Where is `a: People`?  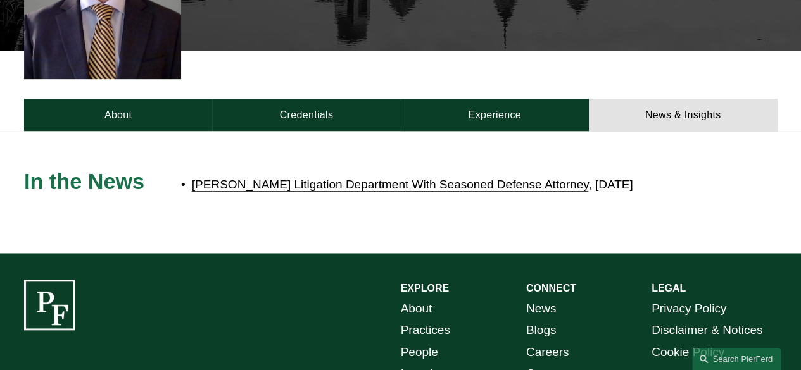
a: People is located at coordinates (419, 353).